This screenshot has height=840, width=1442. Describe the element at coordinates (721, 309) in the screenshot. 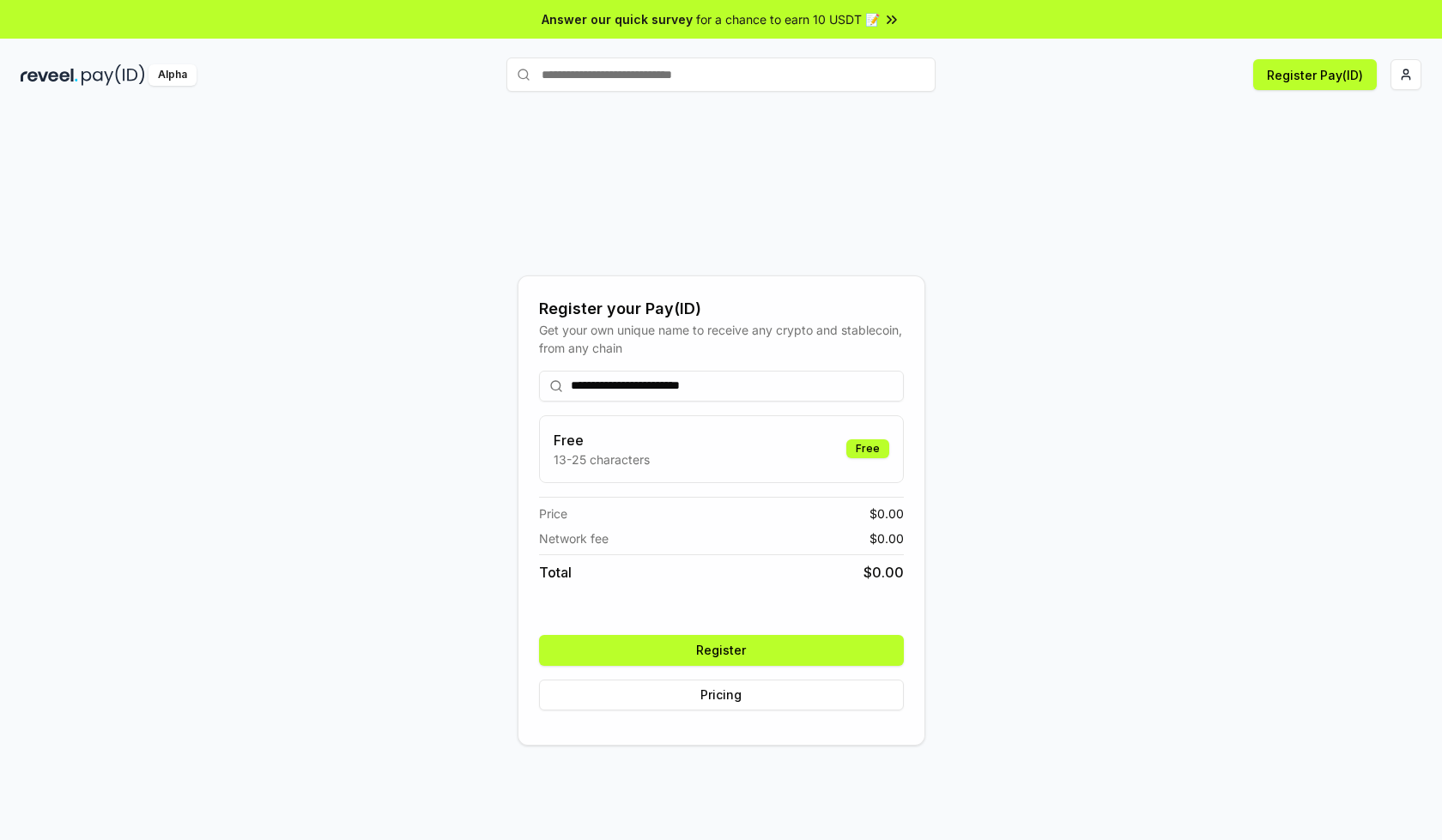

I see `div: Register your Pay(ID)` at that location.